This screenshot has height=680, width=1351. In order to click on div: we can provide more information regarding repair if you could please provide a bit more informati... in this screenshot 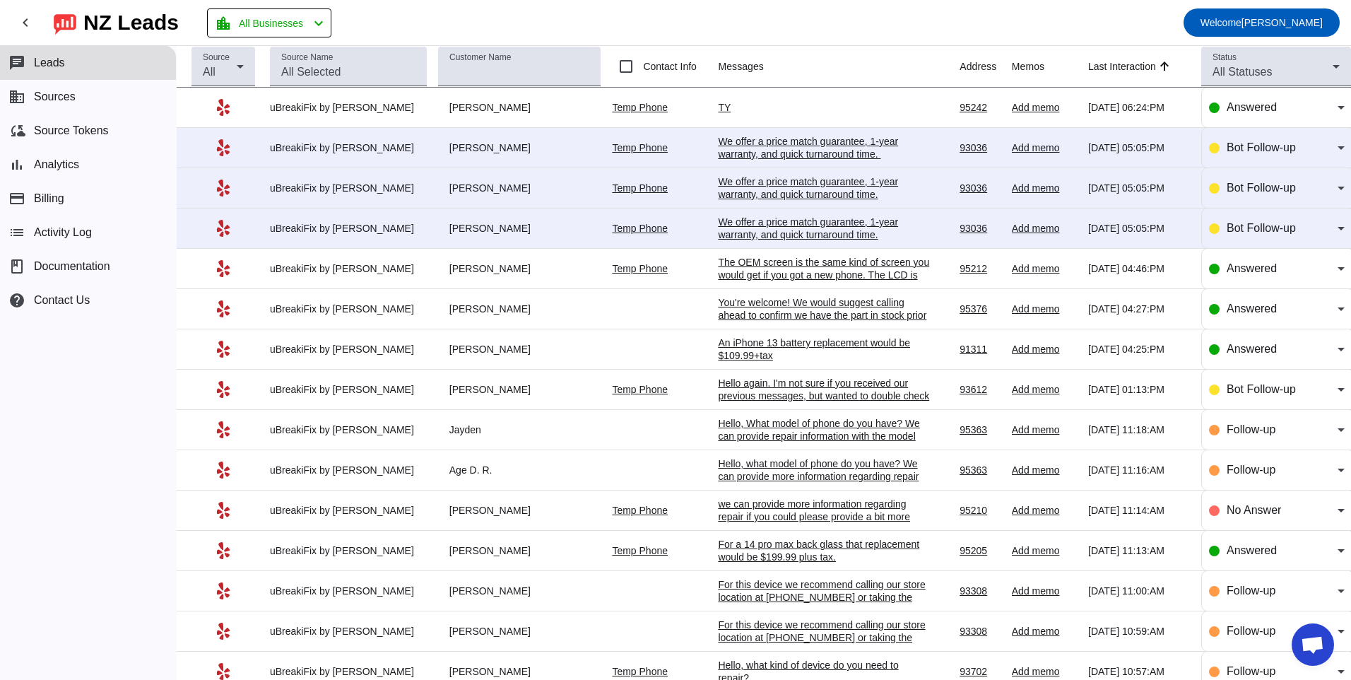, I will do `click(824, 517)`.